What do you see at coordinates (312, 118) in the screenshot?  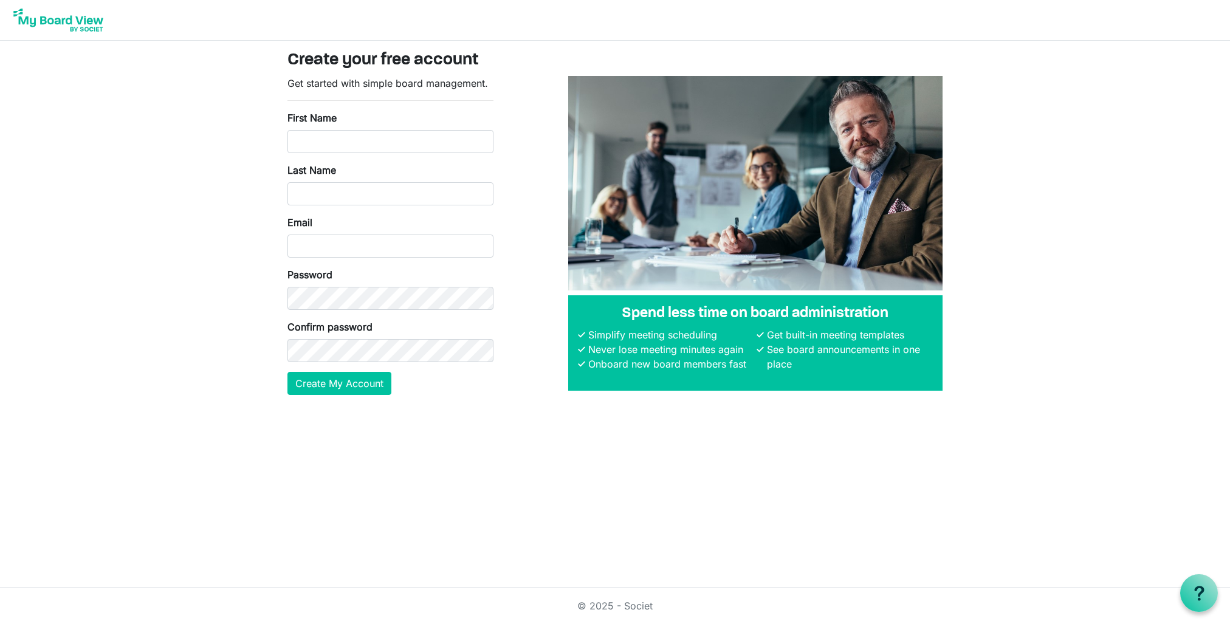 I see `label: First Name` at bounding box center [312, 118].